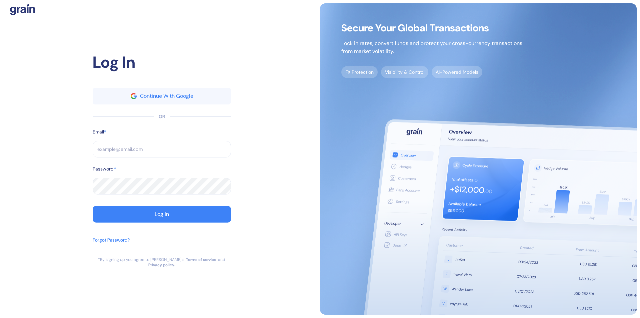 The image size is (640, 318). Describe the element at coordinates (162, 265) in the screenshot. I see `a: Privacy policy.` at that location.